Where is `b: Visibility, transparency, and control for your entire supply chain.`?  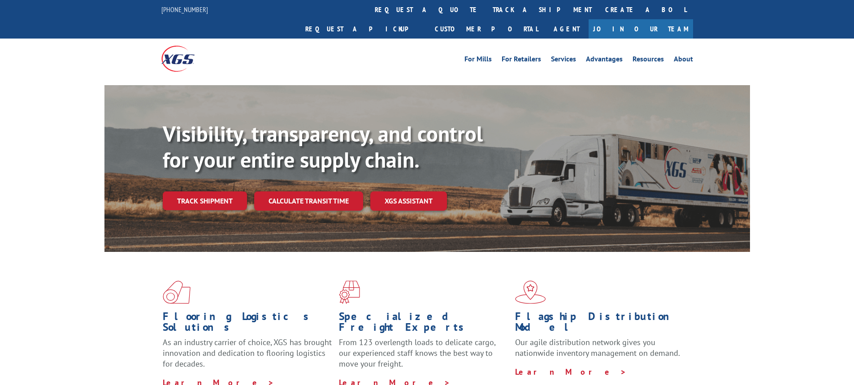
b: Visibility, transparency, and control for your entire supply chain. is located at coordinates (323, 147).